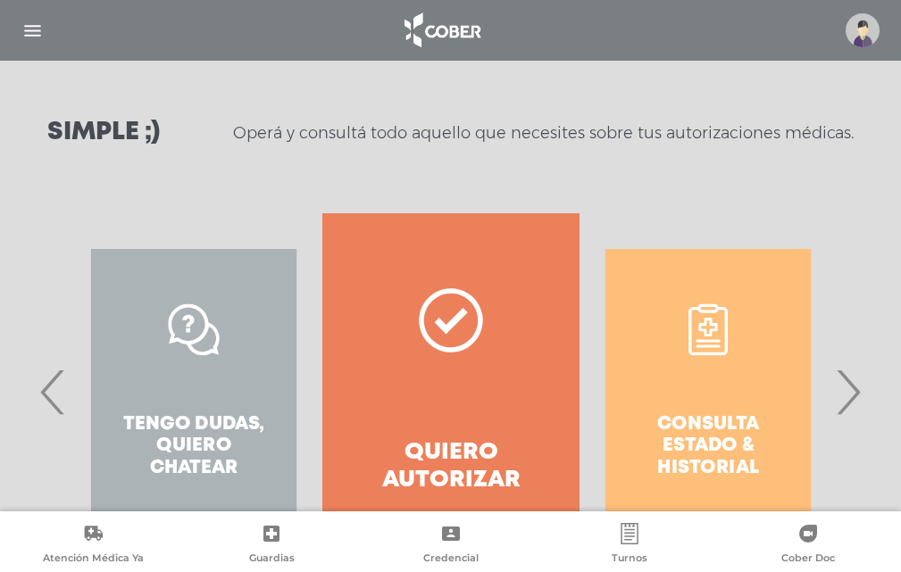 This screenshot has width=901, height=572. What do you see at coordinates (848, 392) in the screenshot?
I see `span: Next` at bounding box center [848, 392].